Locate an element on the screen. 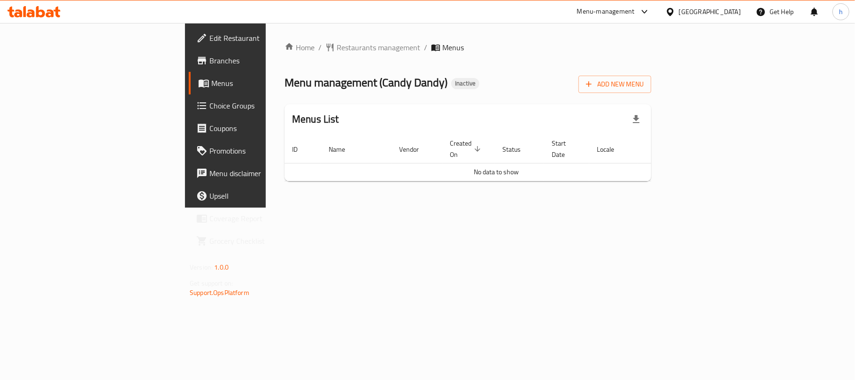 This screenshot has height=380, width=855. a: Support.OpsPlatform is located at coordinates (219, 293).